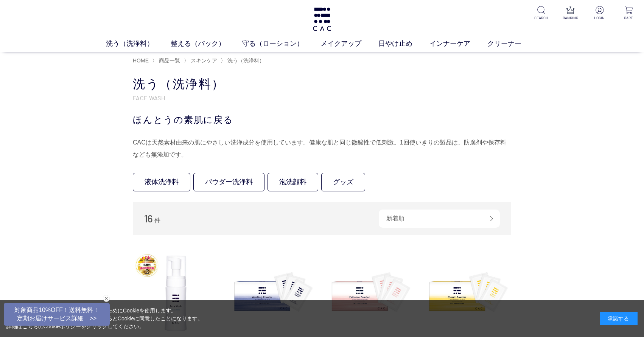 The height and width of the screenshot is (337, 644). What do you see at coordinates (513, 44) in the screenshot?
I see `a: クリーナー` at bounding box center [513, 44].